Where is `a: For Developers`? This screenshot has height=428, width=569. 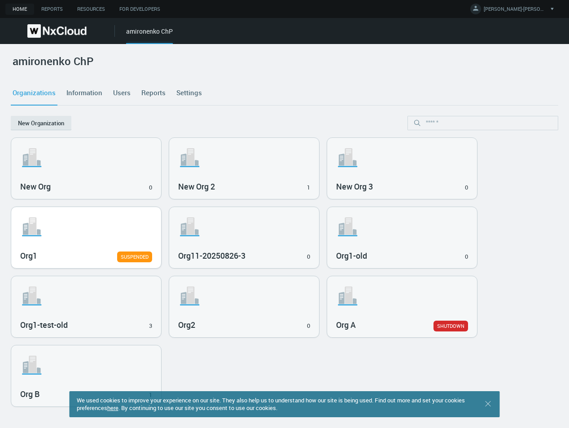 a: For Developers is located at coordinates (140, 9).